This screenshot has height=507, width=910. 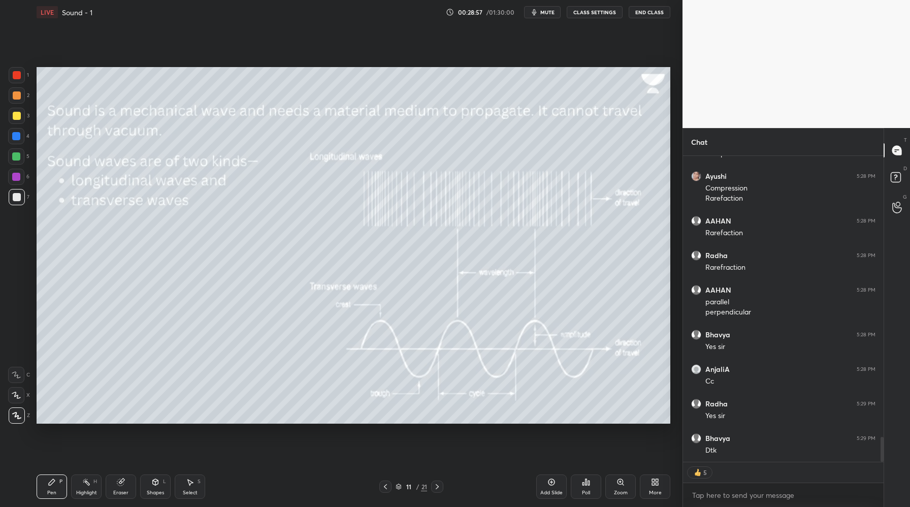 I want to click on div: S, so click(x=199, y=482).